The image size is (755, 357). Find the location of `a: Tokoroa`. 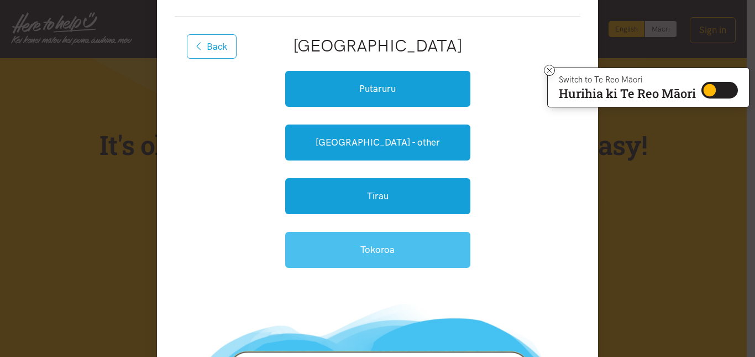

a: Tokoroa is located at coordinates (378, 249).